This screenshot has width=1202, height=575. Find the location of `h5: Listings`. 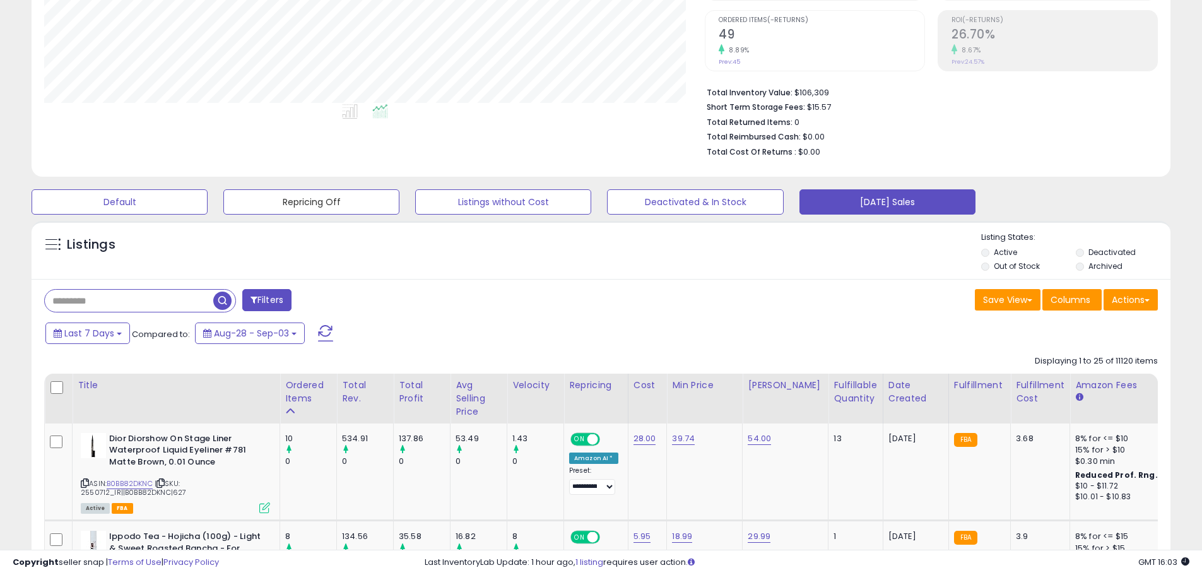

h5: Listings is located at coordinates (91, 245).